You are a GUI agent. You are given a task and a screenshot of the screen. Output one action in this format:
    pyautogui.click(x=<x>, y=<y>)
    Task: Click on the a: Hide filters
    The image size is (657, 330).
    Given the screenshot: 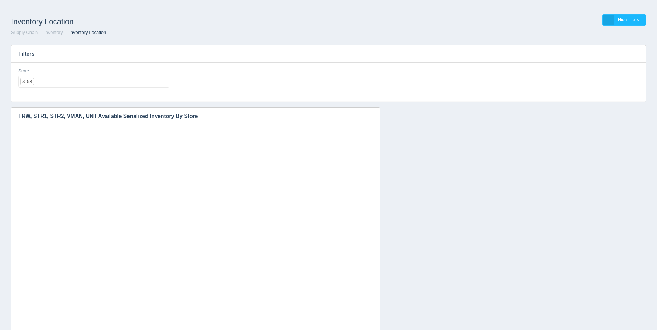 What is the action you would take?
    pyautogui.click(x=624, y=20)
    